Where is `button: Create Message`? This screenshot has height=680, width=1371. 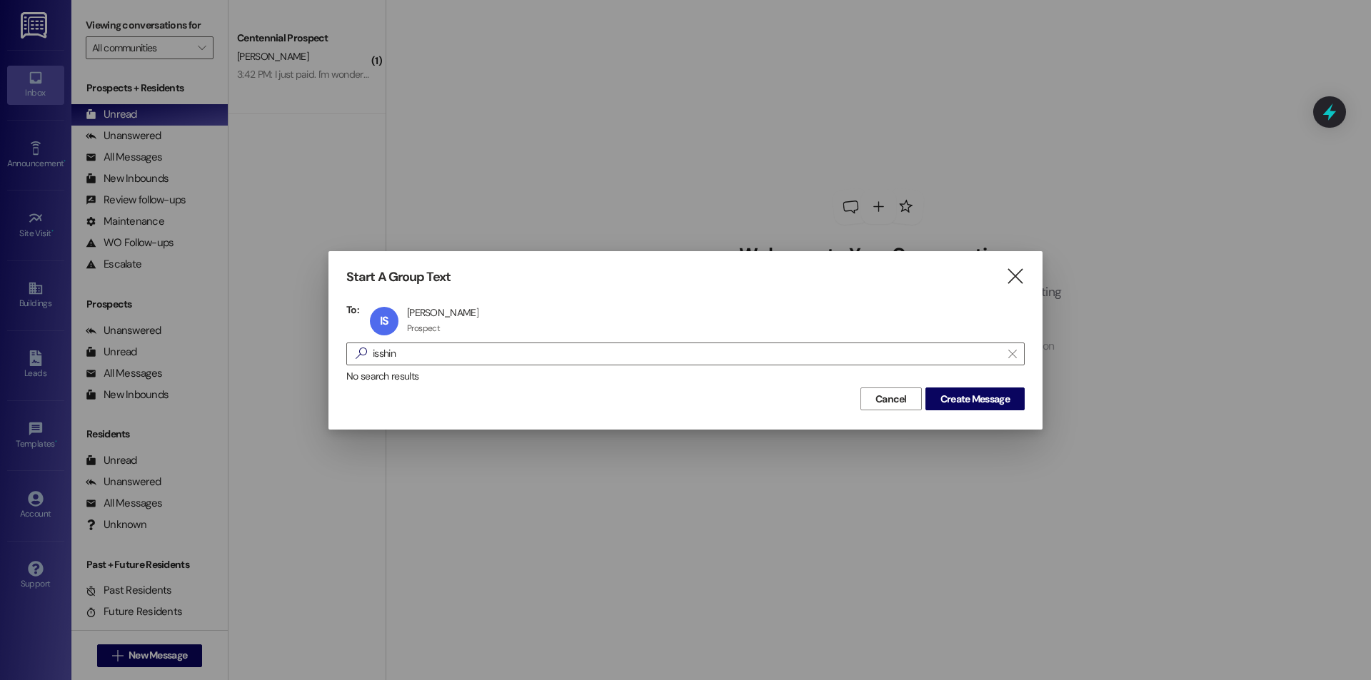 button: Create Message is located at coordinates (975, 399).